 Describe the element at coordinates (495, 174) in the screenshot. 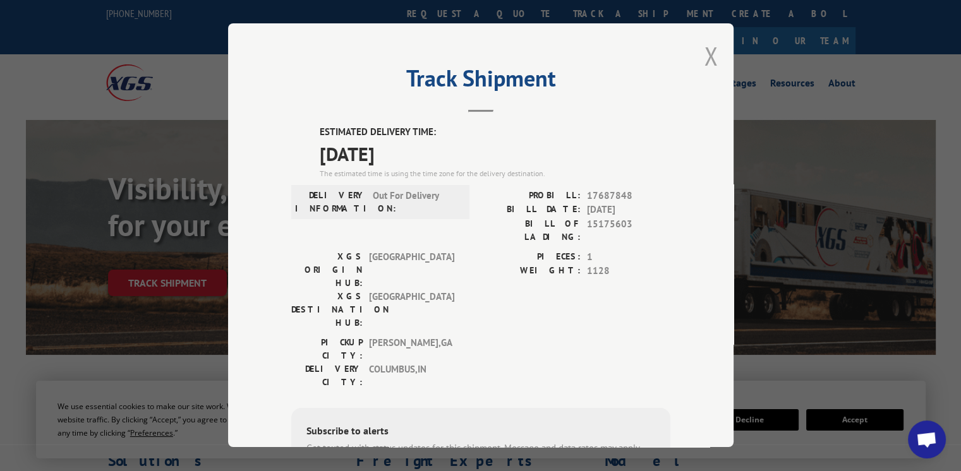

I see `div: The estimated time is using the time zone for the delivery destination.` at that location.